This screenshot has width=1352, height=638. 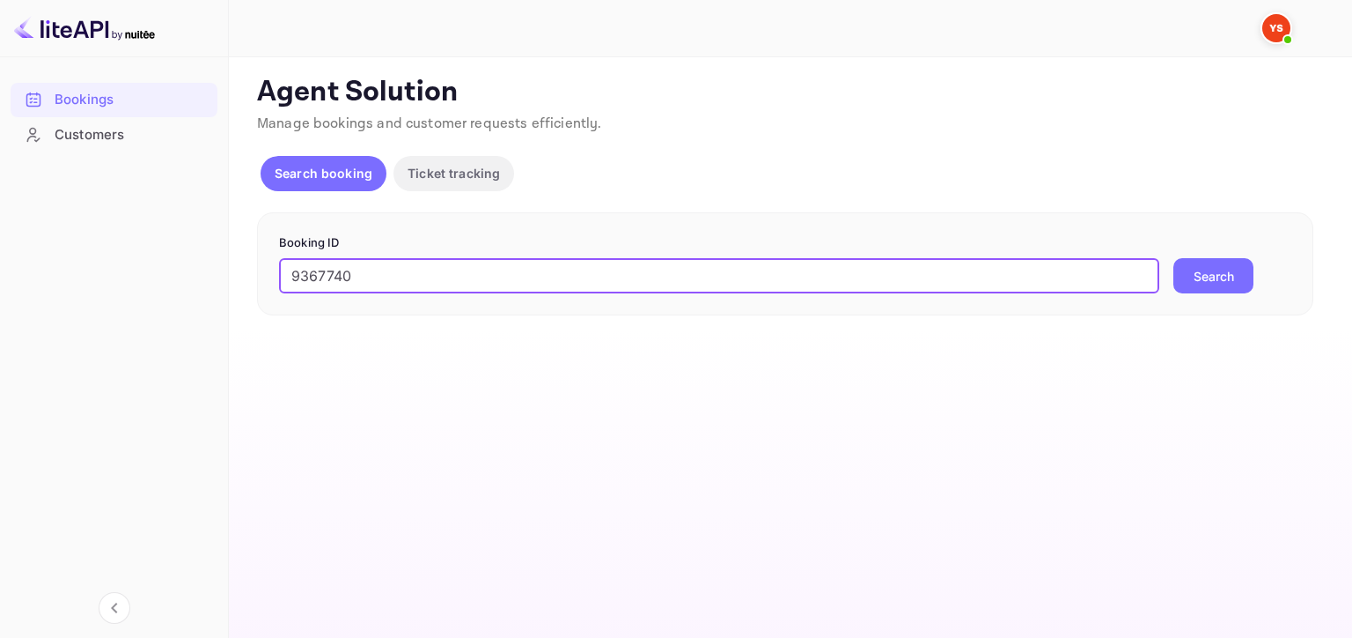 I want to click on input: Enter Booking ID (e.g., 63782194), so click(x=719, y=276).